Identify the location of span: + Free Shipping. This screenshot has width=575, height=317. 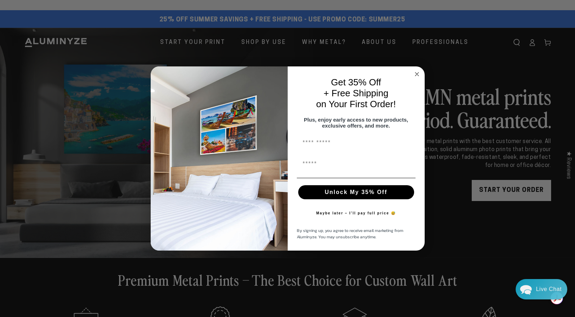
(356, 93).